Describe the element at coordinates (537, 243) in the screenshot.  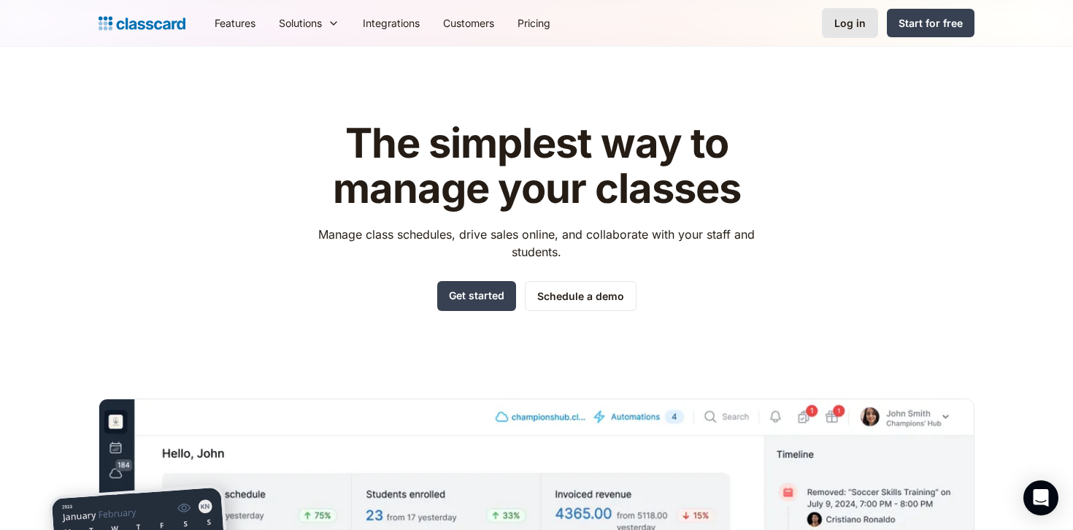
I see `p: Manage class schedules, drive sales online, and collaborate with your staff and students.` at that location.